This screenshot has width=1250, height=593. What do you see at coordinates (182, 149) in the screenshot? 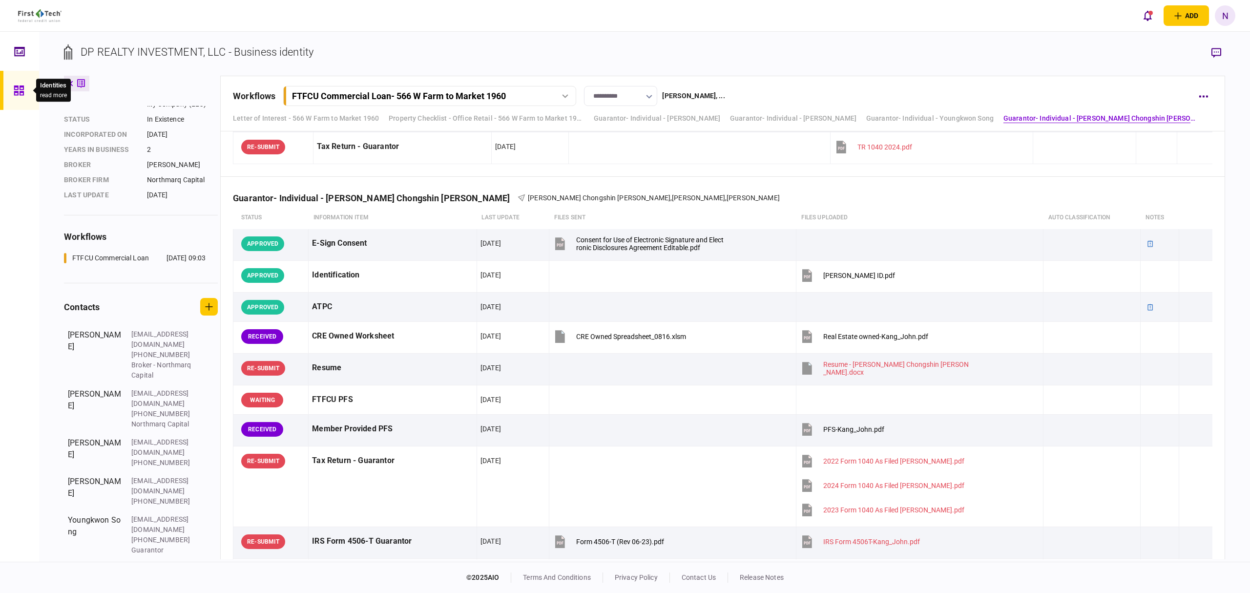
I see `div: 2` at bounding box center [182, 149].